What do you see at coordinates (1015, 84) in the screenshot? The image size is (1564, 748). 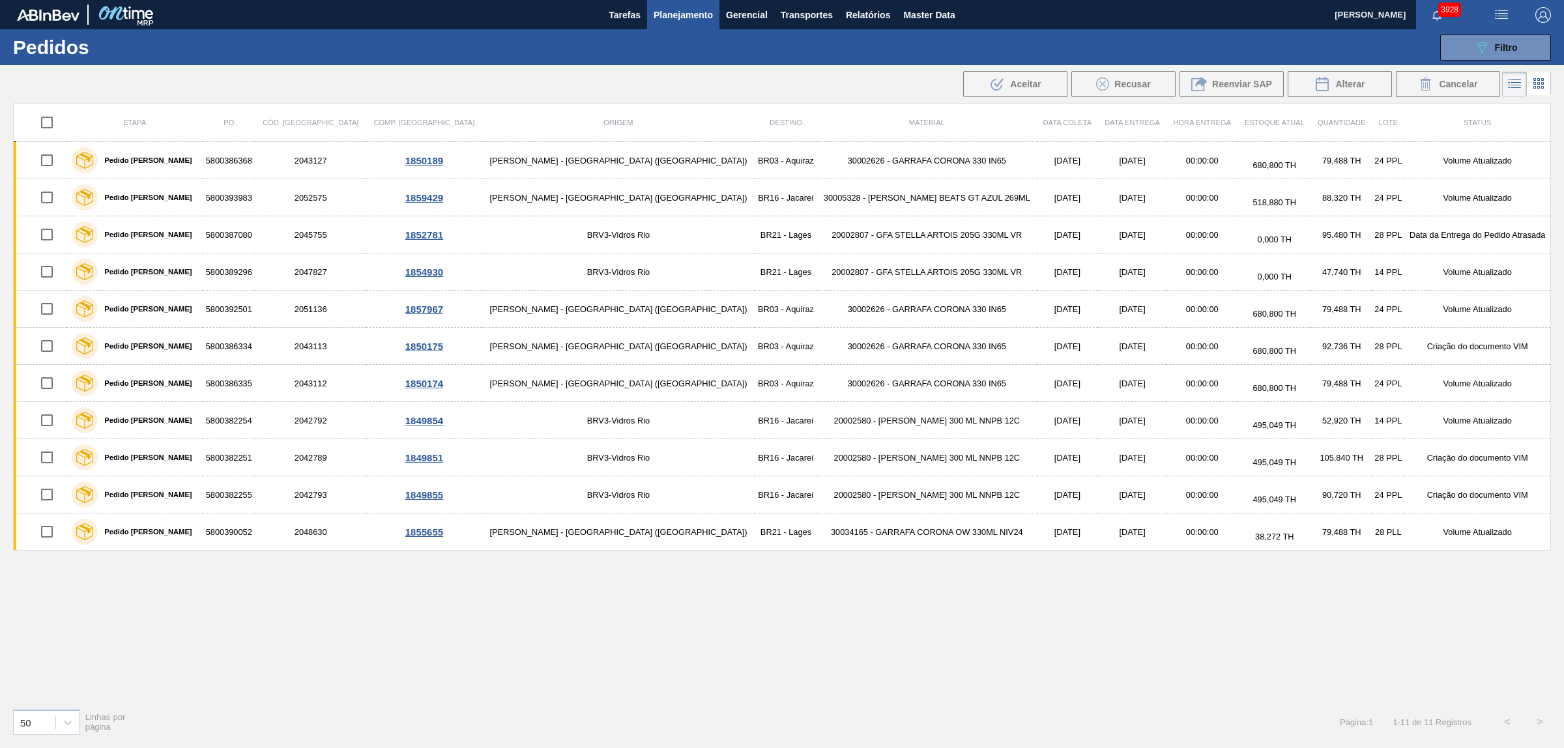 I see `button: Aceitar` at bounding box center [1015, 84].